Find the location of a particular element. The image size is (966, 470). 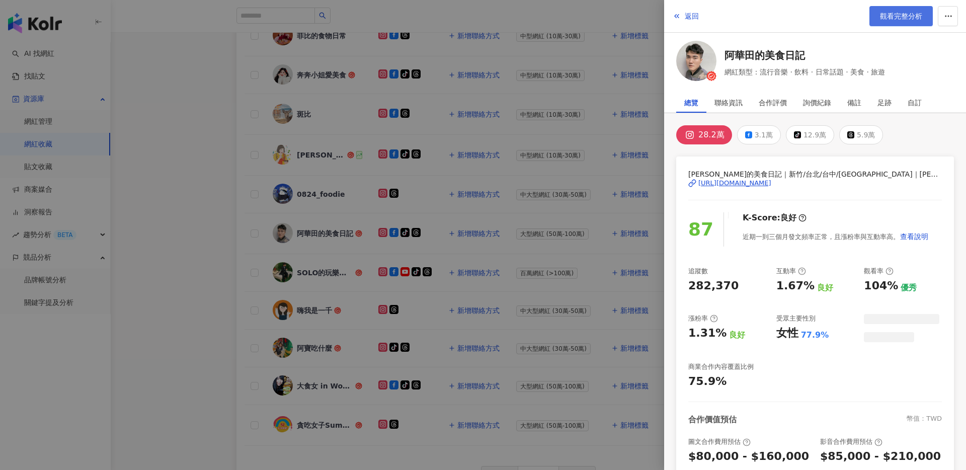

div: 女性 is located at coordinates (787, 333).